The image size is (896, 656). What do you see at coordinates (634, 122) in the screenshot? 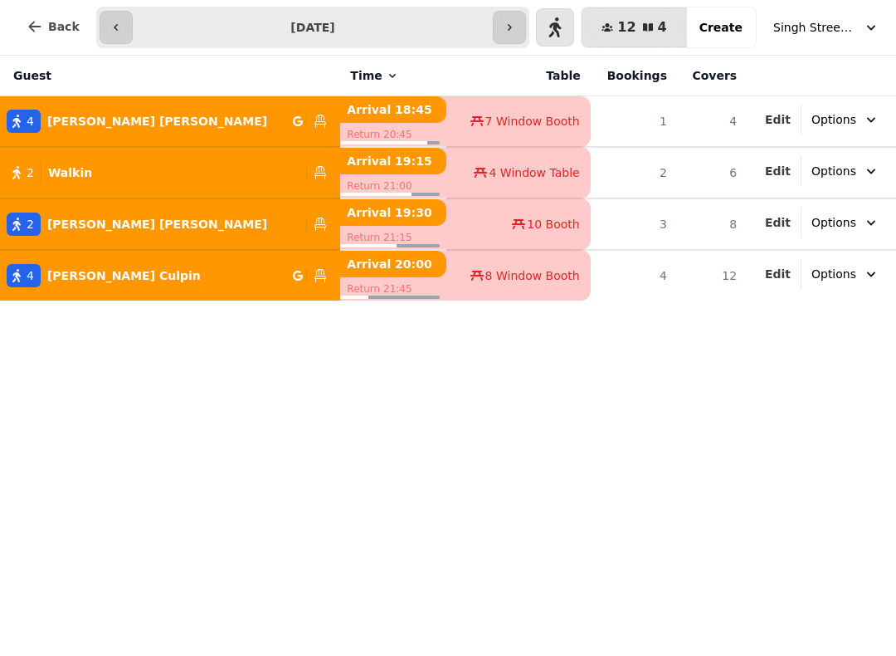
I see `td: 1` at bounding box center [634, 122].